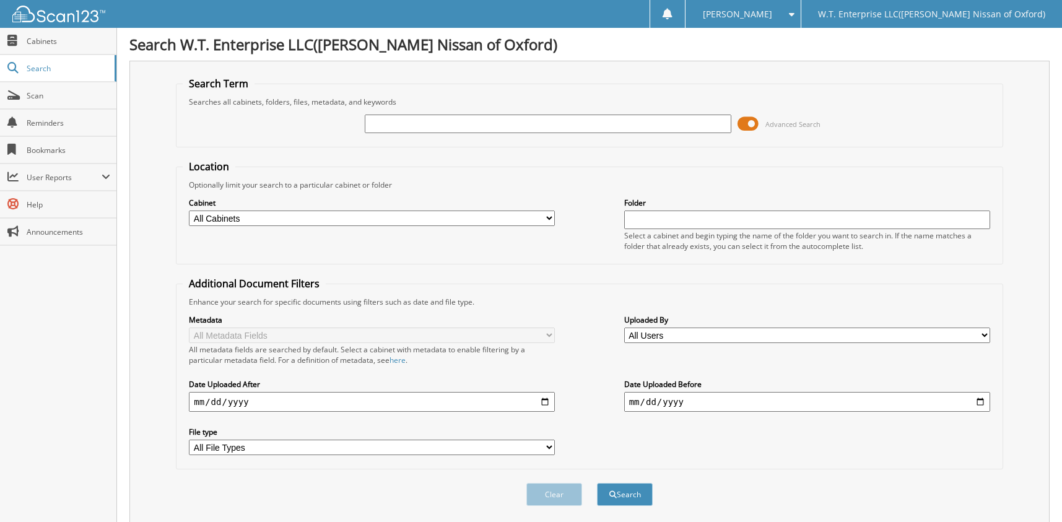  Describe the element at coordinates (589, 102) in the screenshot. I see `div: Searches all cabinets, folders, files, metadata, and keywords` at that location.